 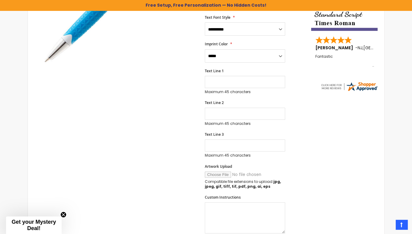 I want to click on strong: jpg, jpeg, gif, tiff, tif, pdf, png, ai, eps, so click(x=243, y=184).